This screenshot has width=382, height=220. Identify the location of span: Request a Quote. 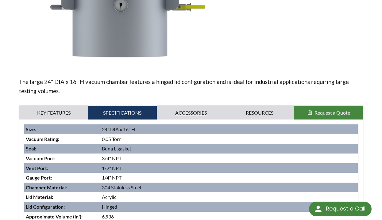
(332, 113).